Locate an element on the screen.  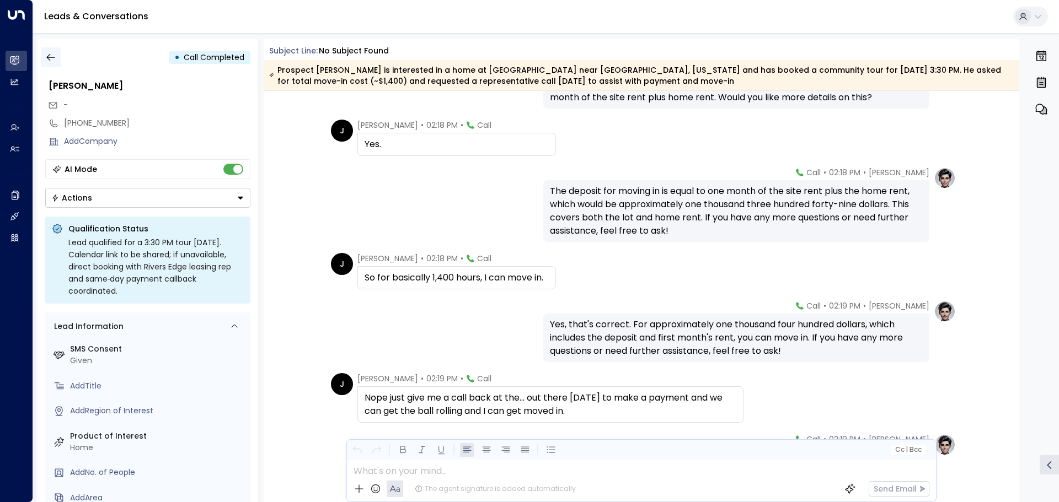
label: Product of Interest is located at coordinates (158, 436).